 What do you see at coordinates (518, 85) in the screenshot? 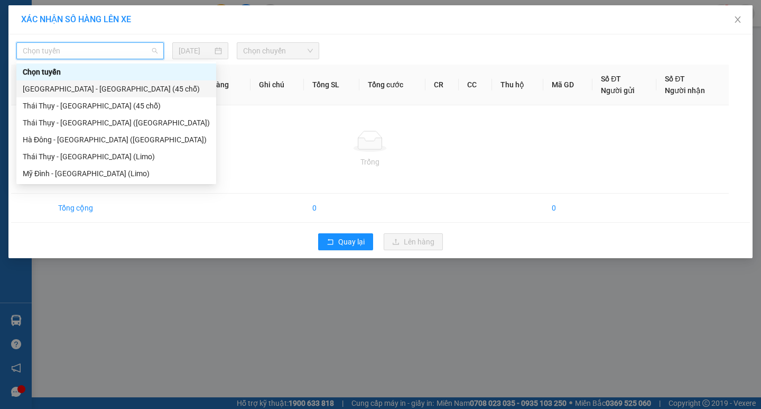
I see `th: Thu hộ` at bounding box center [518, 85].